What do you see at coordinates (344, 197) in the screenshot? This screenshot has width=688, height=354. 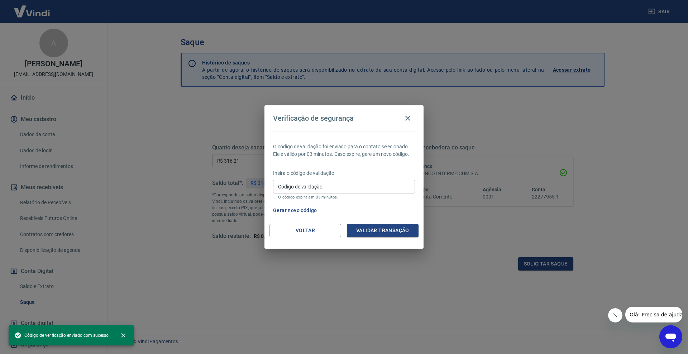 I see `p: O código expira em 03 minutos.` at bounding box center [344, 197].